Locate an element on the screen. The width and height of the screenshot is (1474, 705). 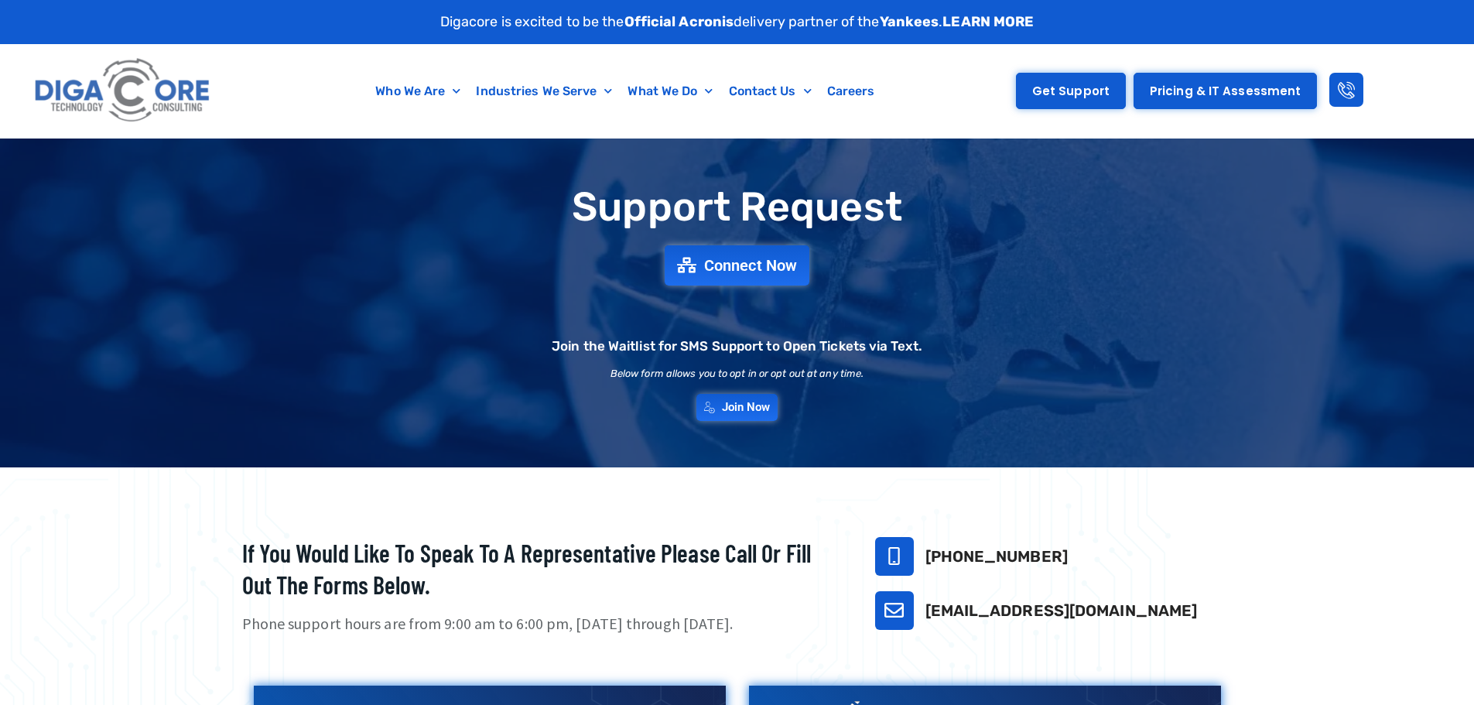
a: Careers is located at coordinates (851, 91).